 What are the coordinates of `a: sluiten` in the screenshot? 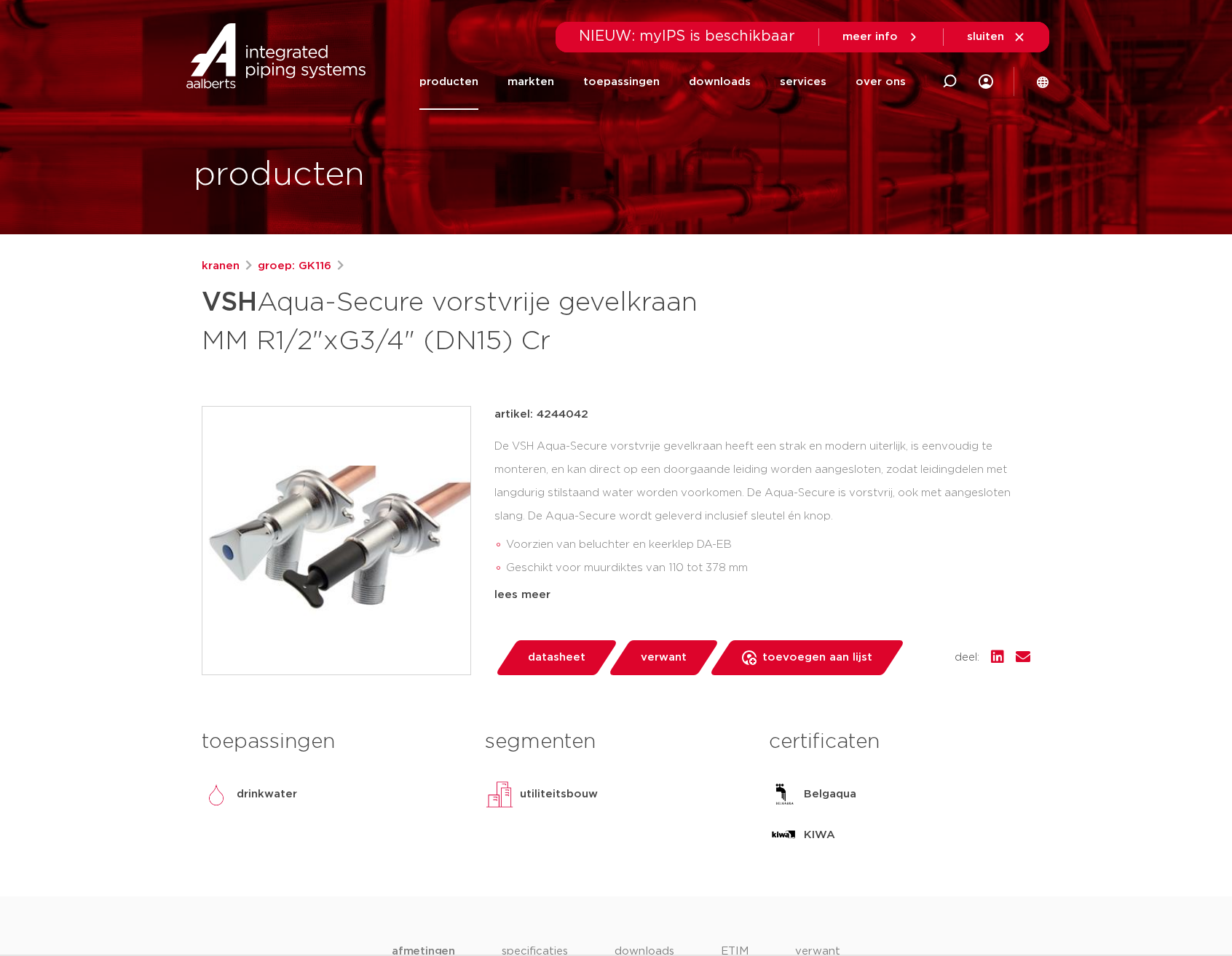 It's located at (996, 37).